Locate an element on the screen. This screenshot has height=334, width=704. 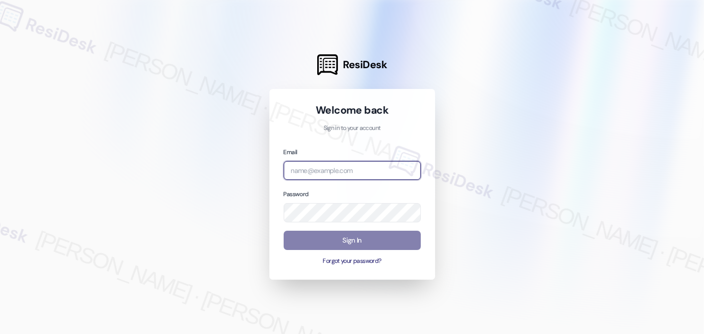
p: Sign in to your account is located at coordinates (352, 128).